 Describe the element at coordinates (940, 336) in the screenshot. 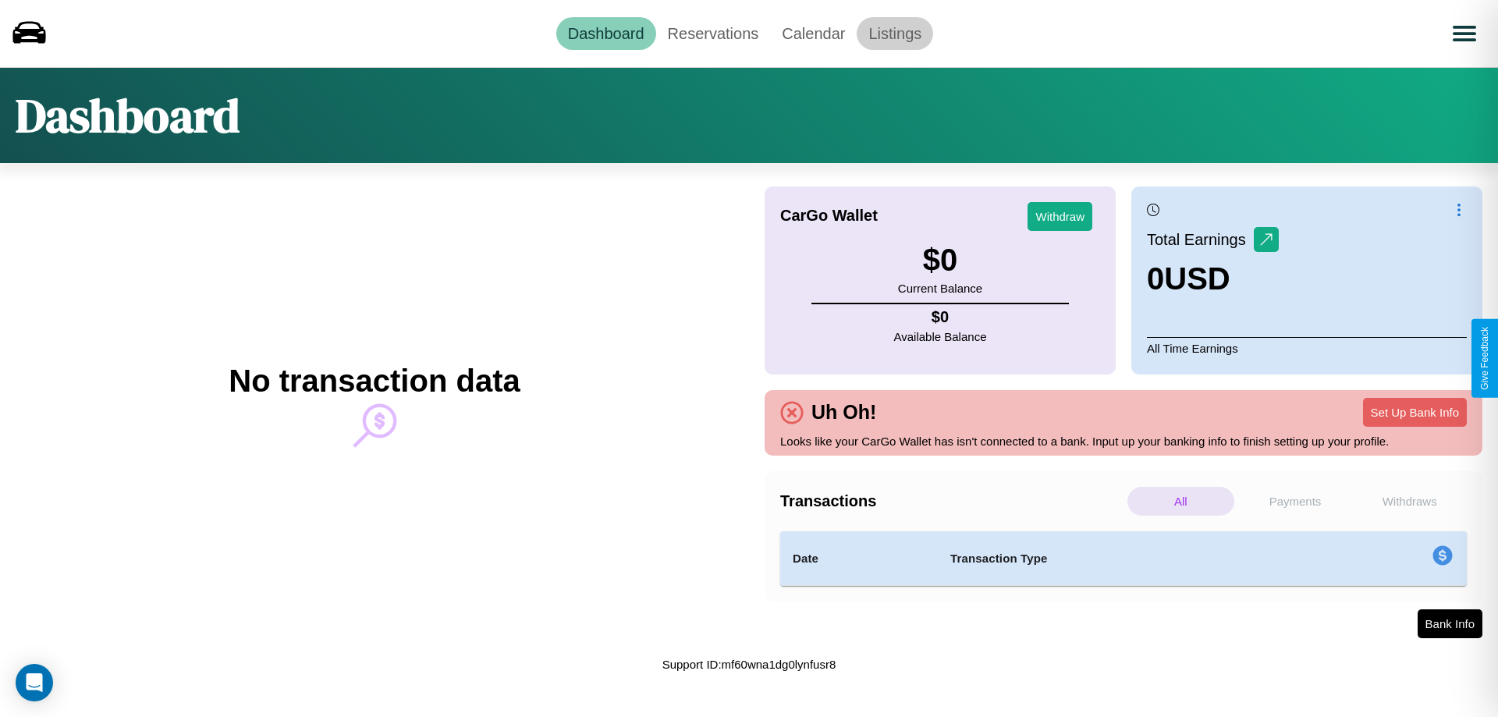

I see `p: Available Balance` at that location.